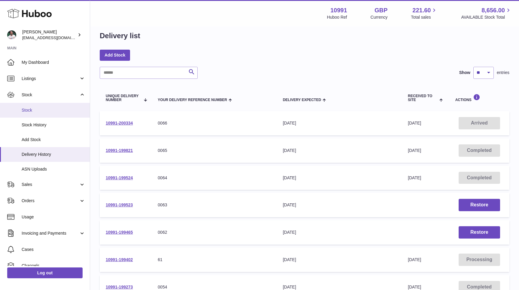 The height and width of the screenshot is (290, 519). Describe the element at coordinates (493, 10) in the screenshot. I see `span: 8,656.00` at that location.